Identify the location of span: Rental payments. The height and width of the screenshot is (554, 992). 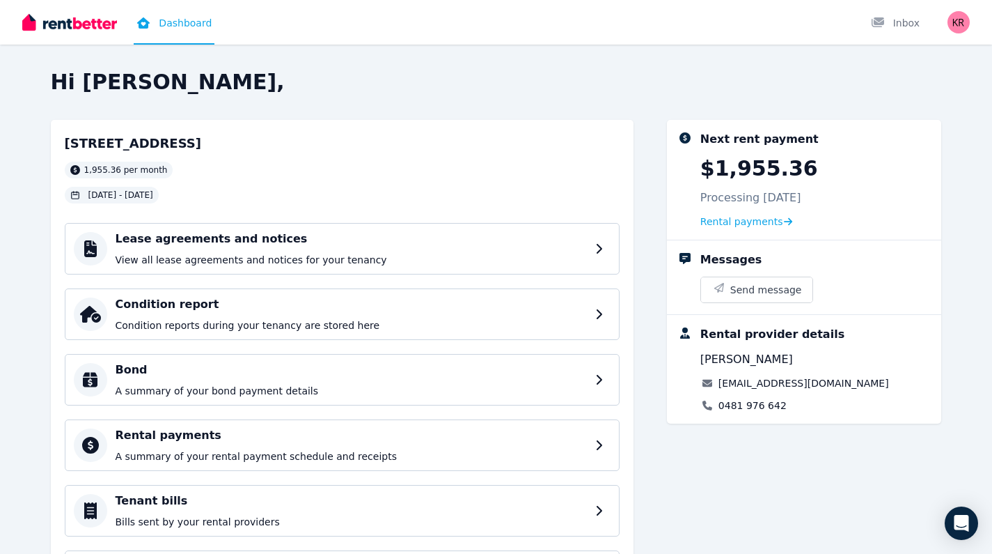
(742, 221).